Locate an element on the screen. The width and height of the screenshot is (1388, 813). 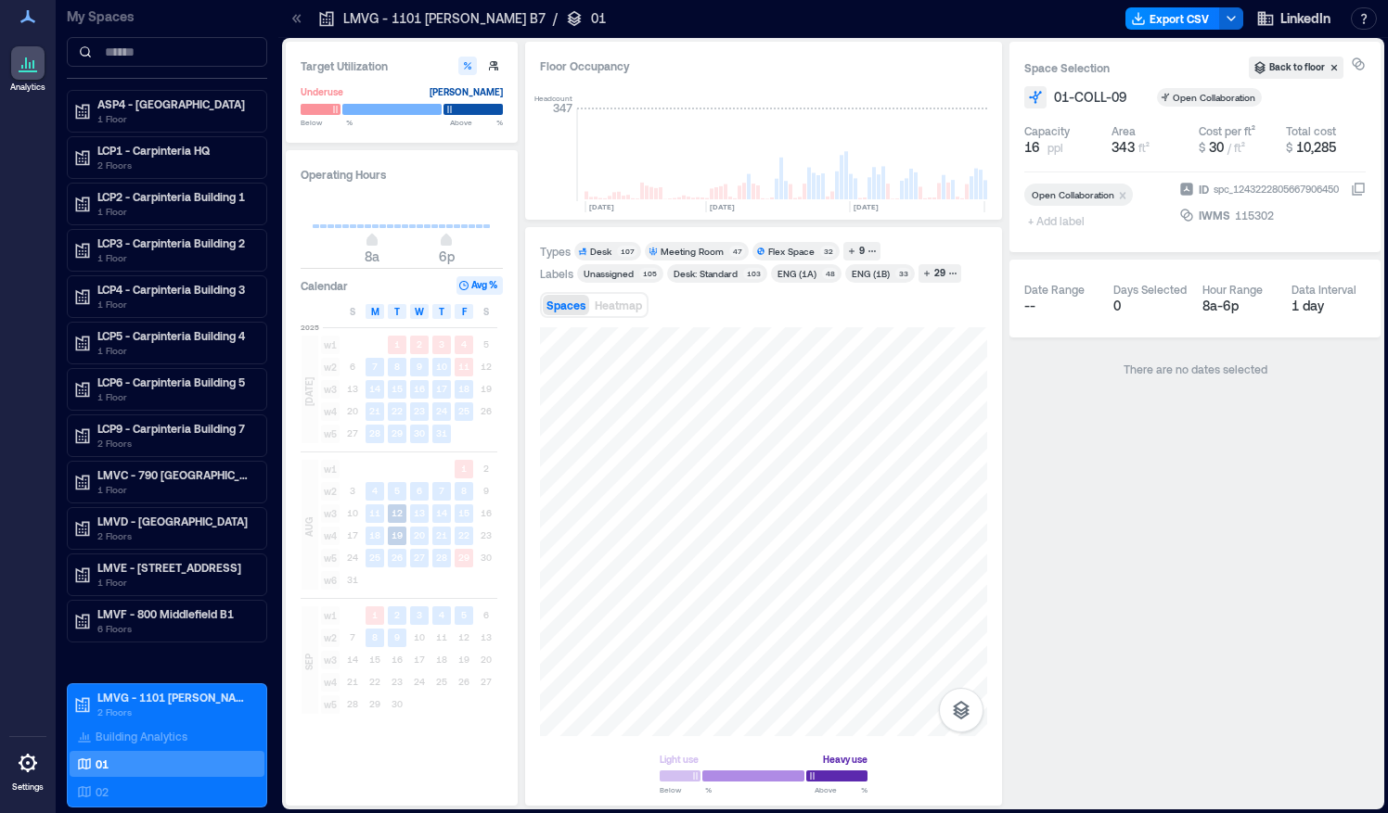
text: 5 is located at coordinates (464, 615).